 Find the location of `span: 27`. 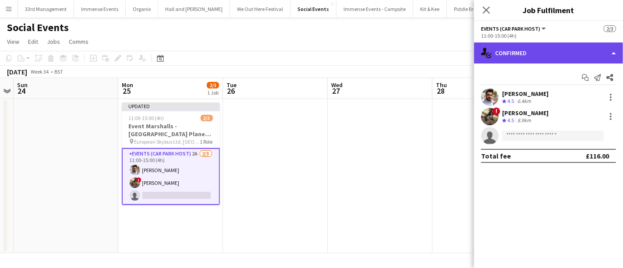

span: 27 is located at coordinates (336, 91).